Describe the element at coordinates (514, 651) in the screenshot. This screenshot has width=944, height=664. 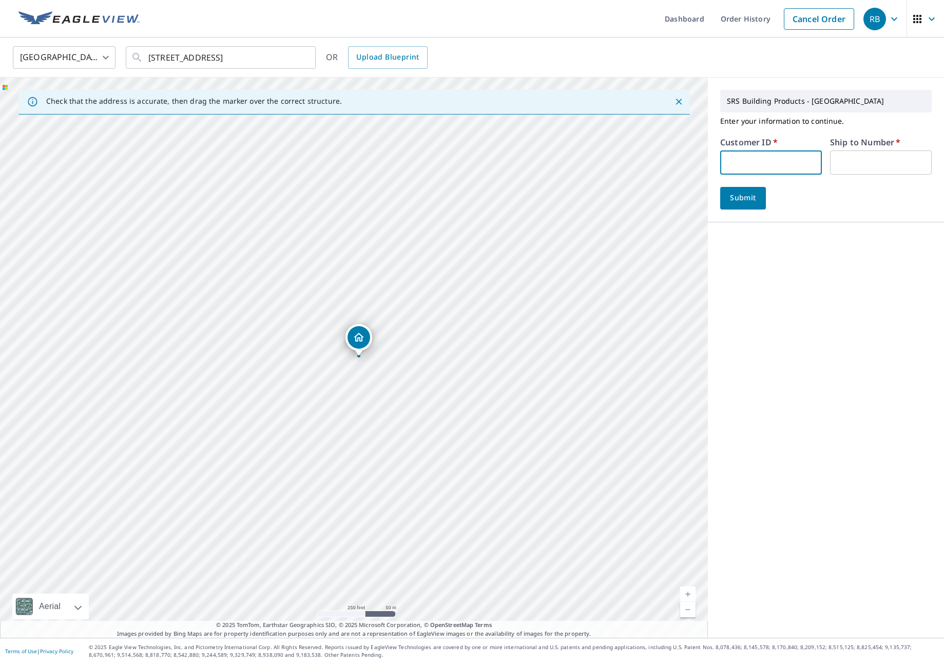
I see `p: © 2025 Eagle View Technologies, Inc. and Pictometry International Corp. All Rights Reserved. Repo...` at that location.